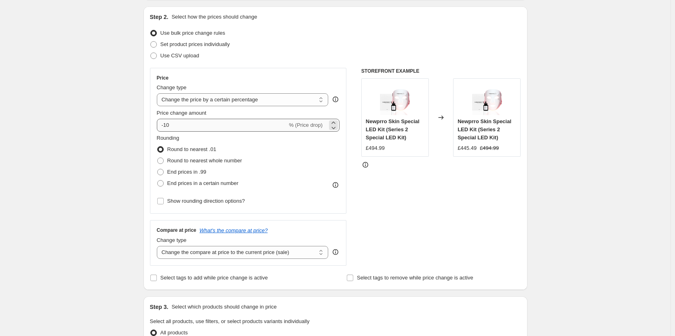  Describe the element at coordinates (195, 44) in the screenshot. I see `span: Set product prices individually` at that location.